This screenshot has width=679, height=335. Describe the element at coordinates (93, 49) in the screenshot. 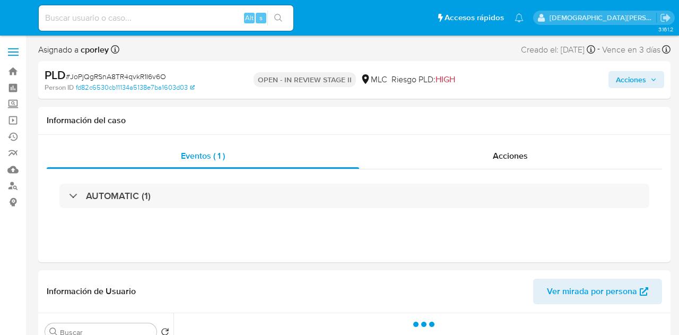

I see `b: cporley` at that location.